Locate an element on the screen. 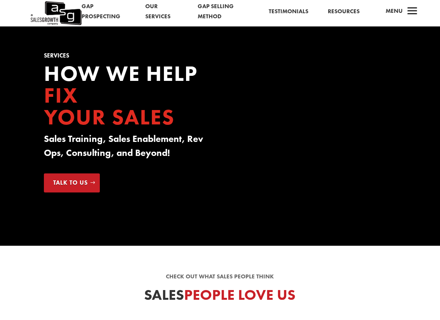  h3: Sales Training, Sales Enablement, Rev Ops, Consulting, and Beyond! is located at coordinates (127, 148).